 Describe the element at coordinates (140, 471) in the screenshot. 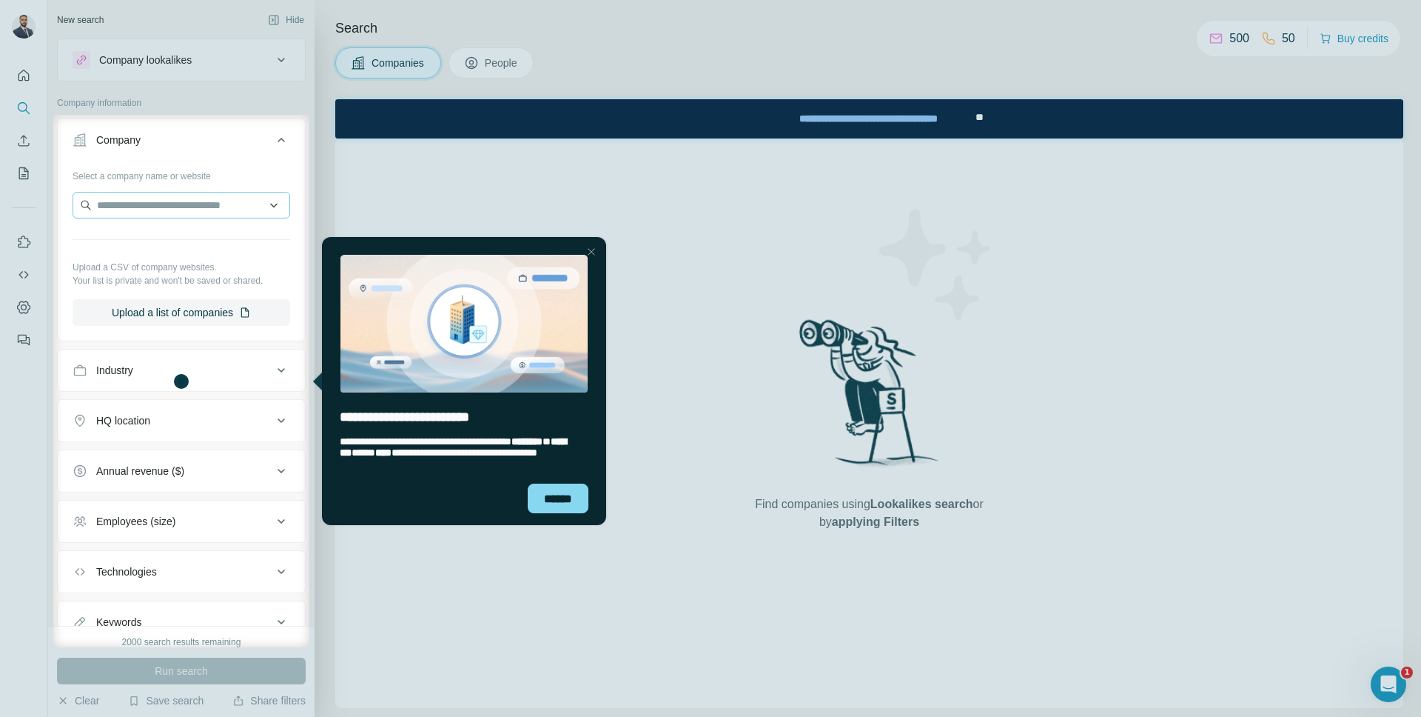

I see `div: Annual revenue ($)` at that location.